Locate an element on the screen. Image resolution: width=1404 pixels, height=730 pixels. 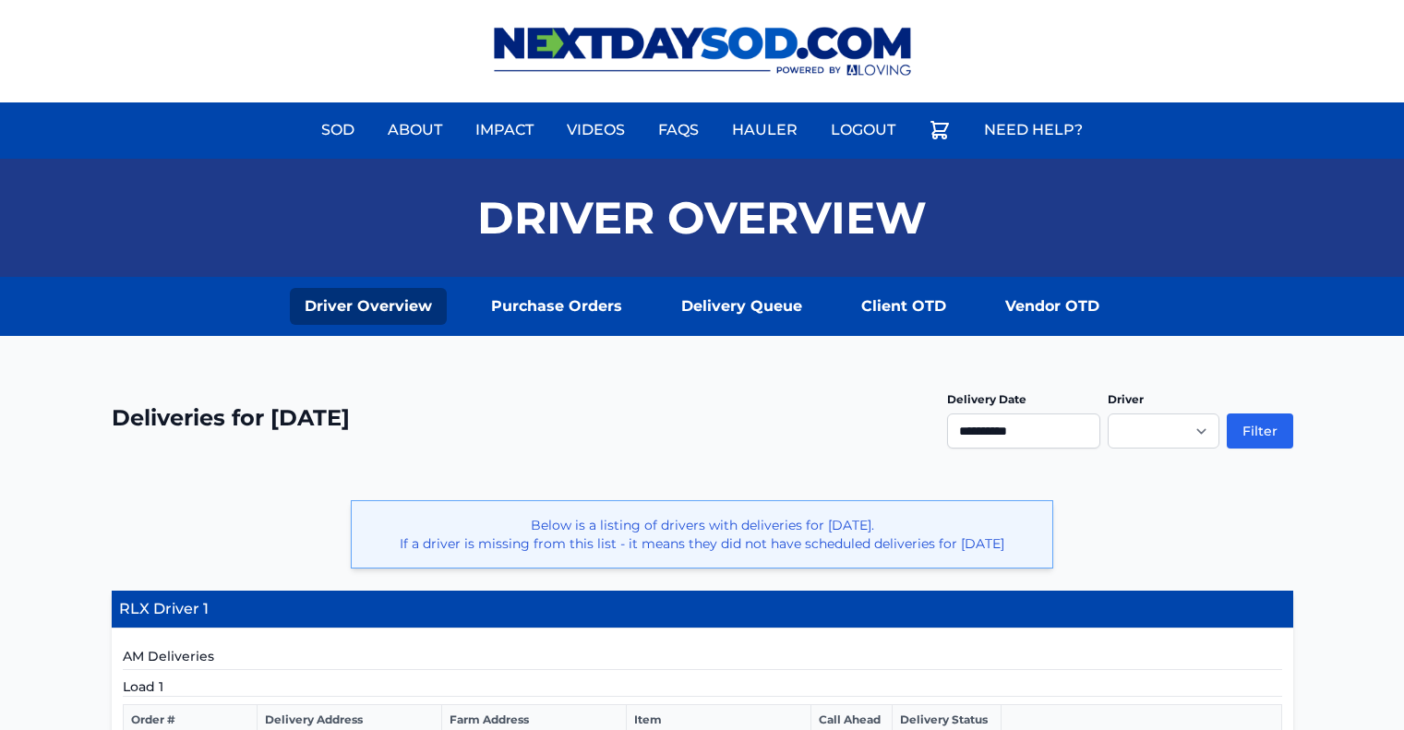
label: Driver is located at coordinates (1126, 399).